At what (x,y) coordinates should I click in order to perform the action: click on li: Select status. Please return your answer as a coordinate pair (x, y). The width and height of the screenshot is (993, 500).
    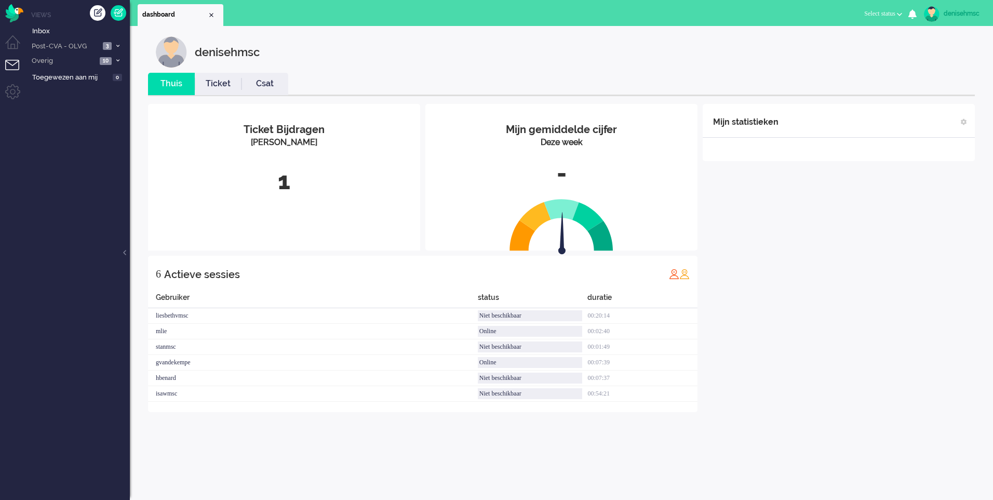
    Looking at the image, I should click on (883, 15).